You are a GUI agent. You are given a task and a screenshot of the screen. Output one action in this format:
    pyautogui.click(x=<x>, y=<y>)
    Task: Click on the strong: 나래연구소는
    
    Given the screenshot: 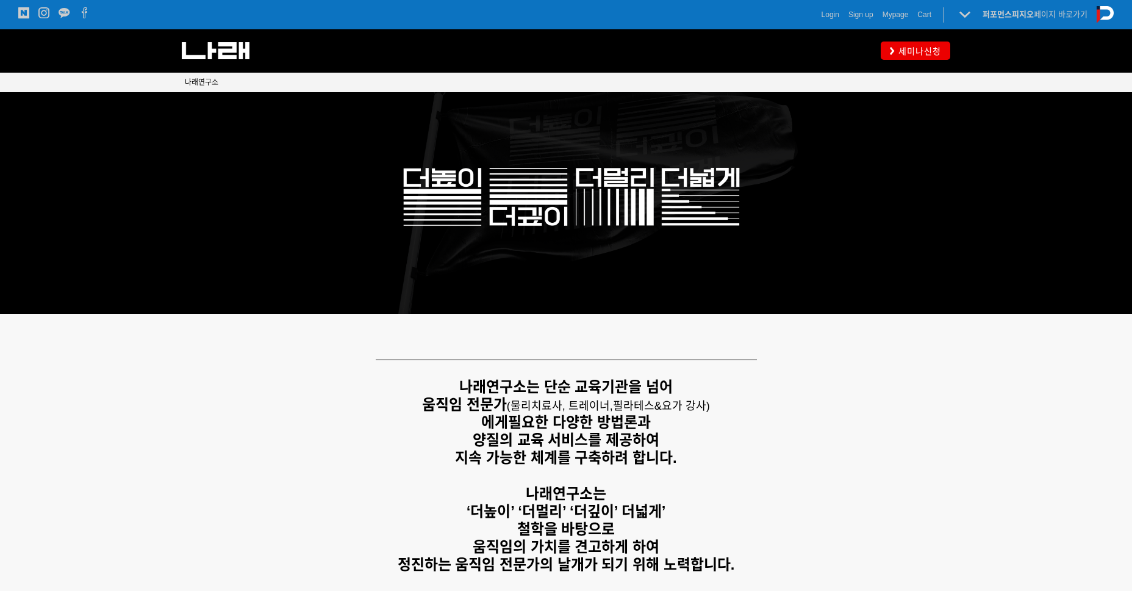 What is the action you would take?
    pyautogui.click(x=566, y=493)
    